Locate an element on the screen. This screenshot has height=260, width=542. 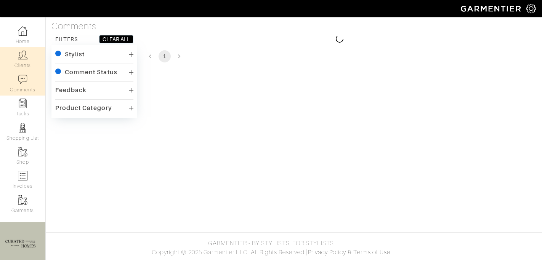
img: clients-icon-6bae9207a08558b7cb47a8932f037763ab4055f8c8b6bfacd5dc20c3e0201464.png is located at coordinates (22, 55).